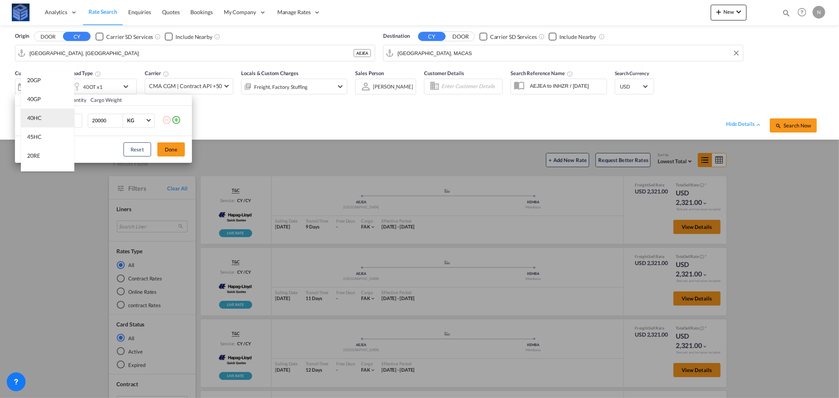  Describe the element at coordinates (33, 156) in the screenshot. I see `div: 20RE` at that location.